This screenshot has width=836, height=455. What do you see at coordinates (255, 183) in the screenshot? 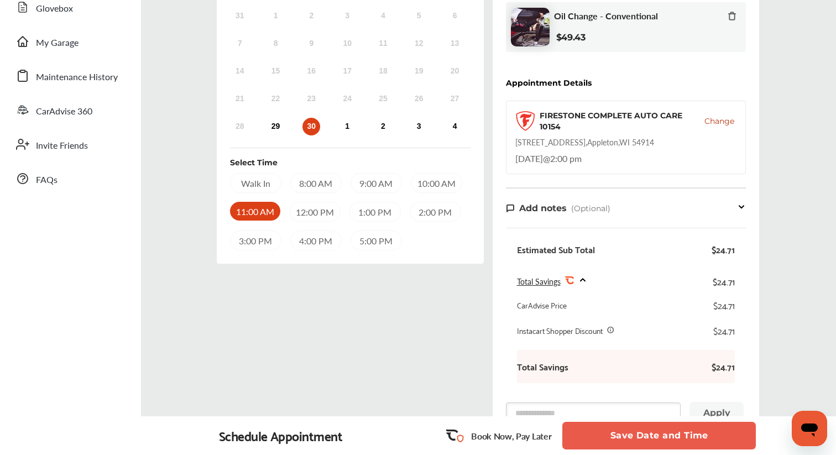
I see `div: Walk In` at bounding box center [255, 183].